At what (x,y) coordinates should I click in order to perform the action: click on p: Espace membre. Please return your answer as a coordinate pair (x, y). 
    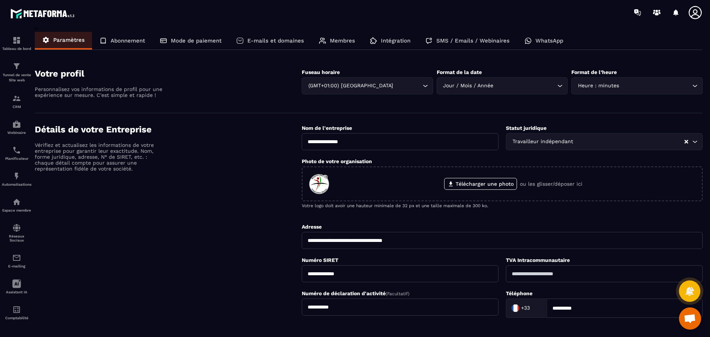
    Looking at the image, I should click on (17, 210).